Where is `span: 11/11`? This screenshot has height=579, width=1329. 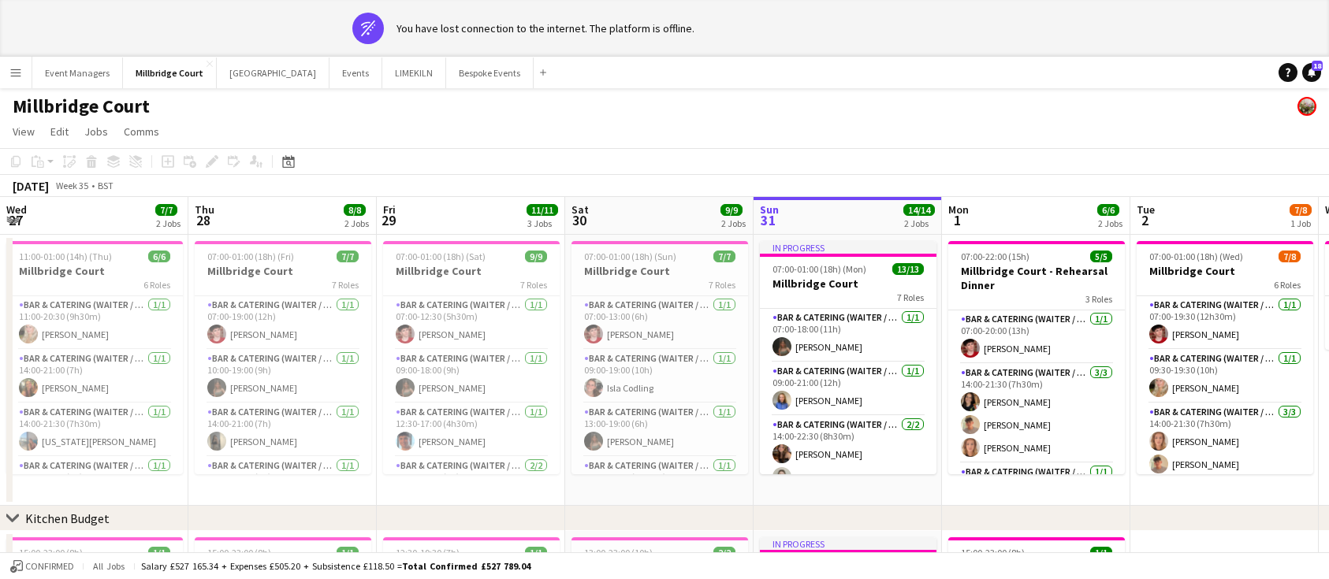 span: 11/11 is located at coordinates (542, 210).